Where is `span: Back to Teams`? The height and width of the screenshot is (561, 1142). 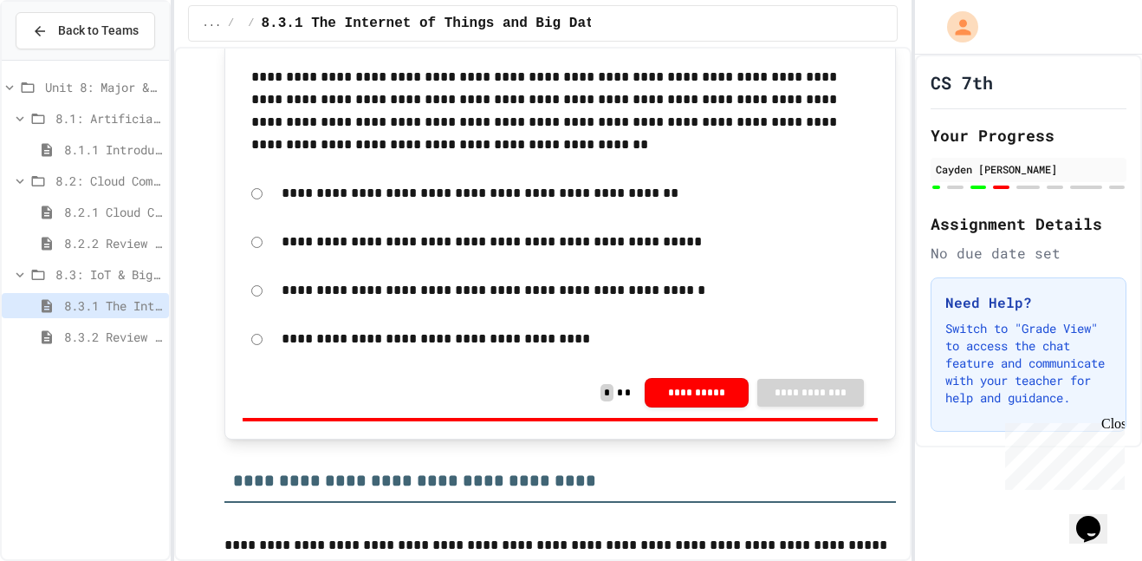 span: Back to Teams is located at coordinates (98, 30).